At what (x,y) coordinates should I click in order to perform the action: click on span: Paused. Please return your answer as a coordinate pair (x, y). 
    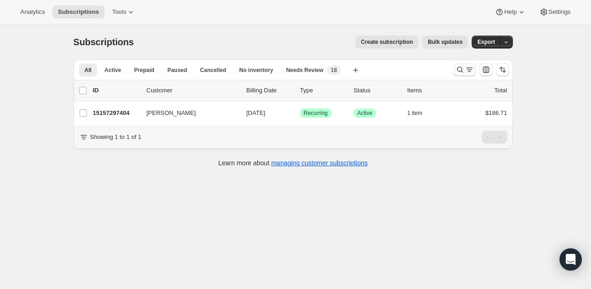
    Looking at the image, I should click on (177, 70).